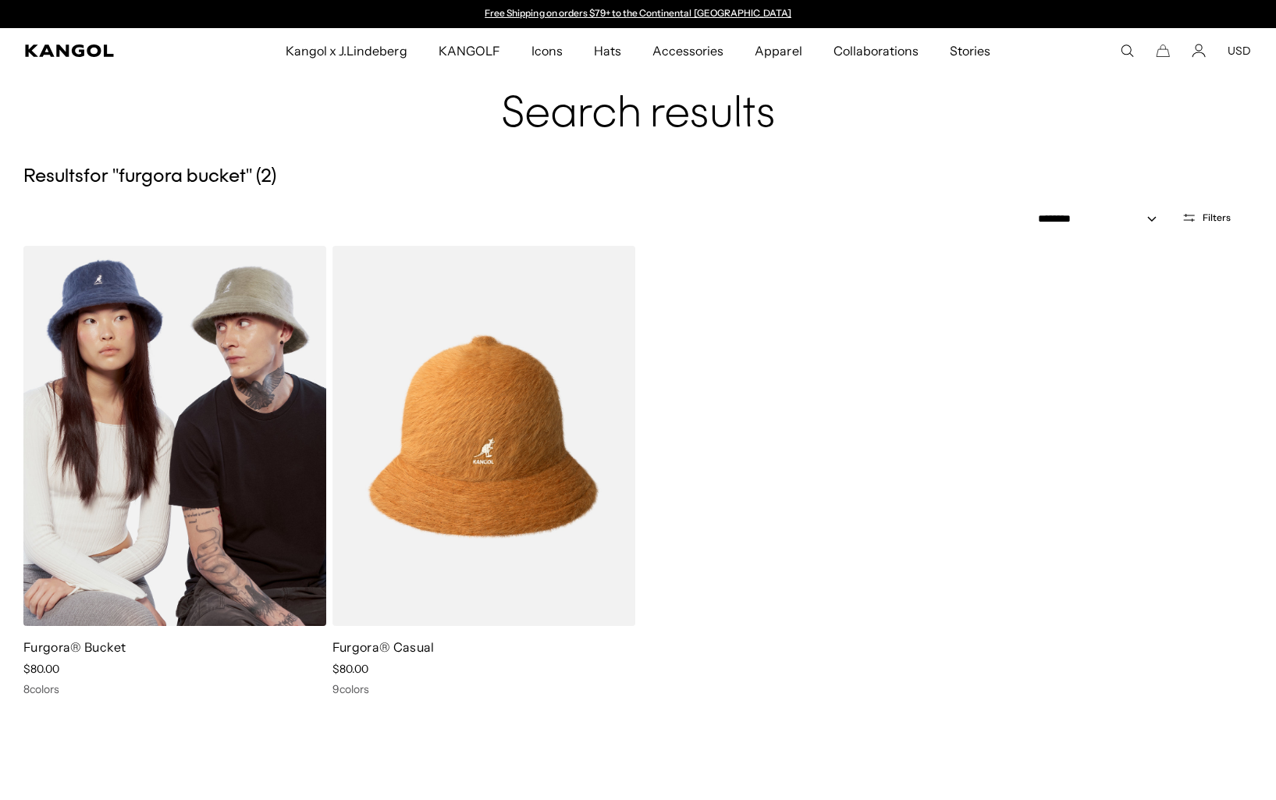 The width and height of the screenshot is (1276, 800). What do you see at coordinates (778, 51) in the screenshot?
I see `span: Apparel` at bounding box center [778, 51].